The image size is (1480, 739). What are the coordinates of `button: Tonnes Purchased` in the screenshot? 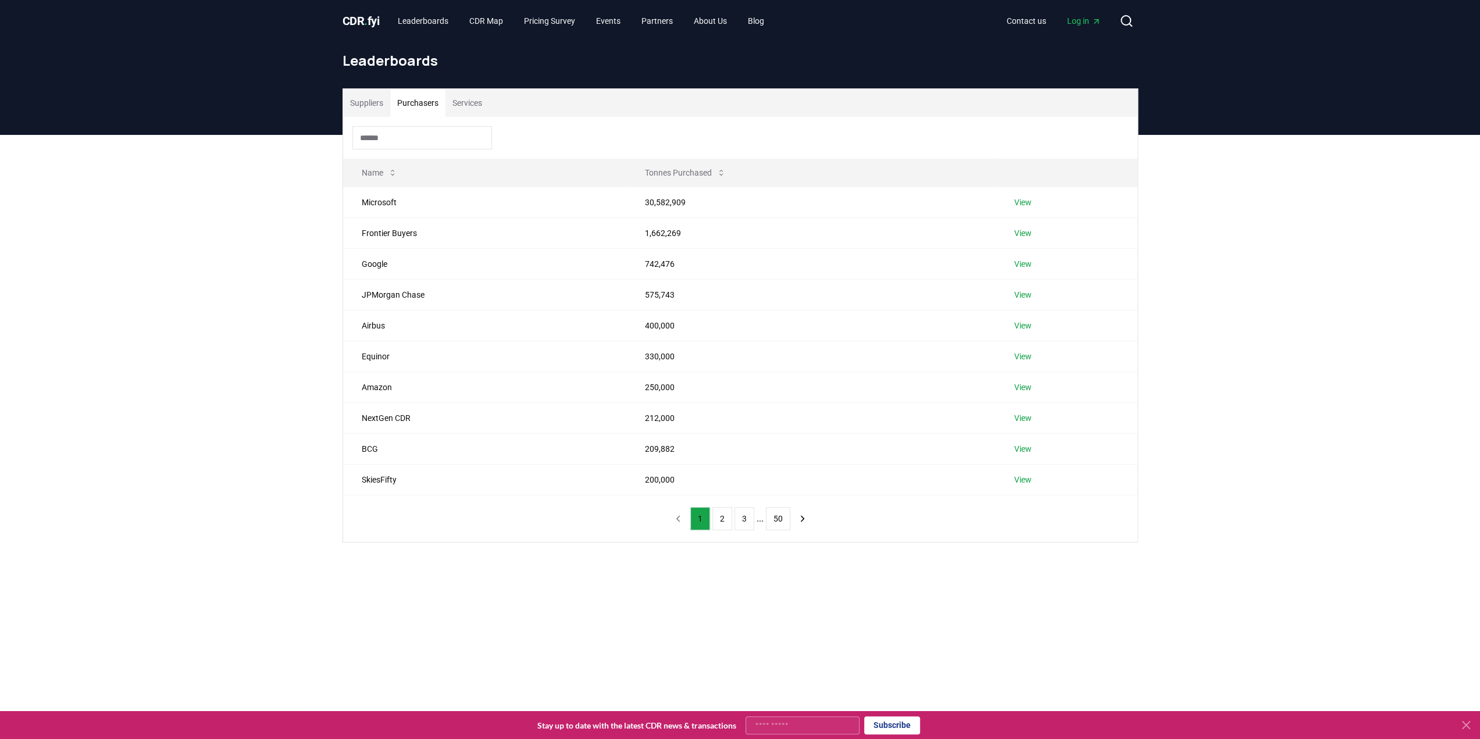 It's located at (685, 173).